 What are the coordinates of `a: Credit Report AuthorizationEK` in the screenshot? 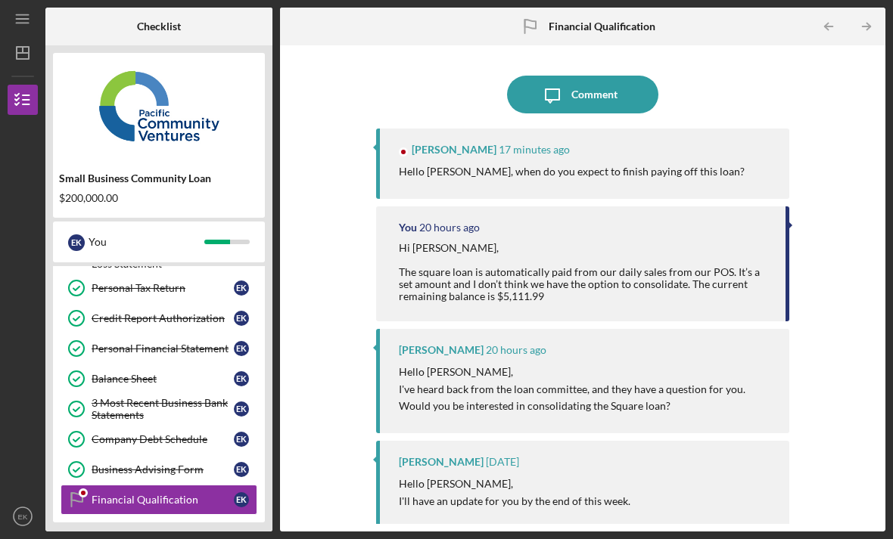 It's located at (159, 318).